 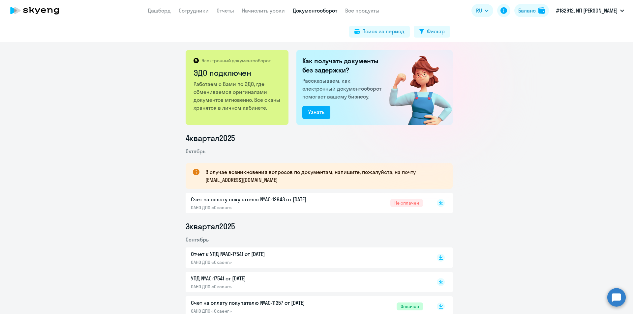 I want to click on li: 3 квартал 2025, so click(x=319, y=227).